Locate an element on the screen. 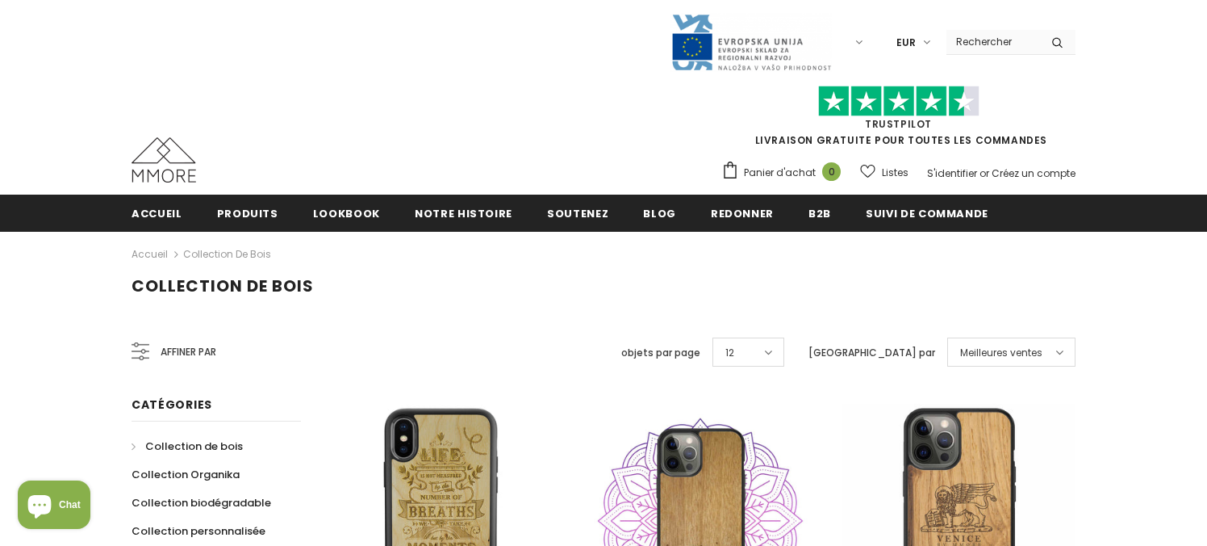  a: Produits is located at coordinates (248, 212).